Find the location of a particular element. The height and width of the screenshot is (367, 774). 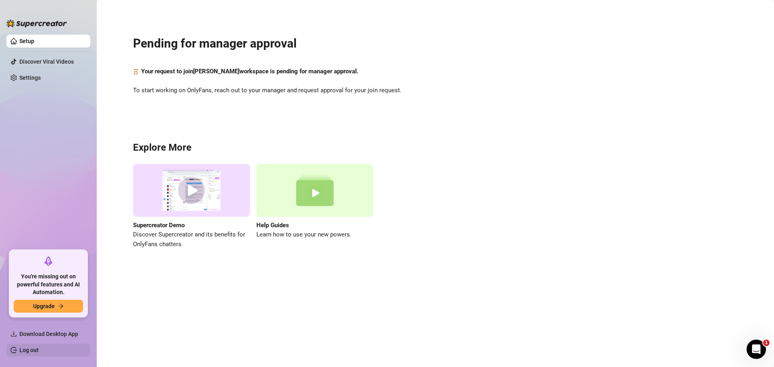

span: Discover Supercreator and its benefits for OnlyFans chatters. is located at coordinates (192, 240).